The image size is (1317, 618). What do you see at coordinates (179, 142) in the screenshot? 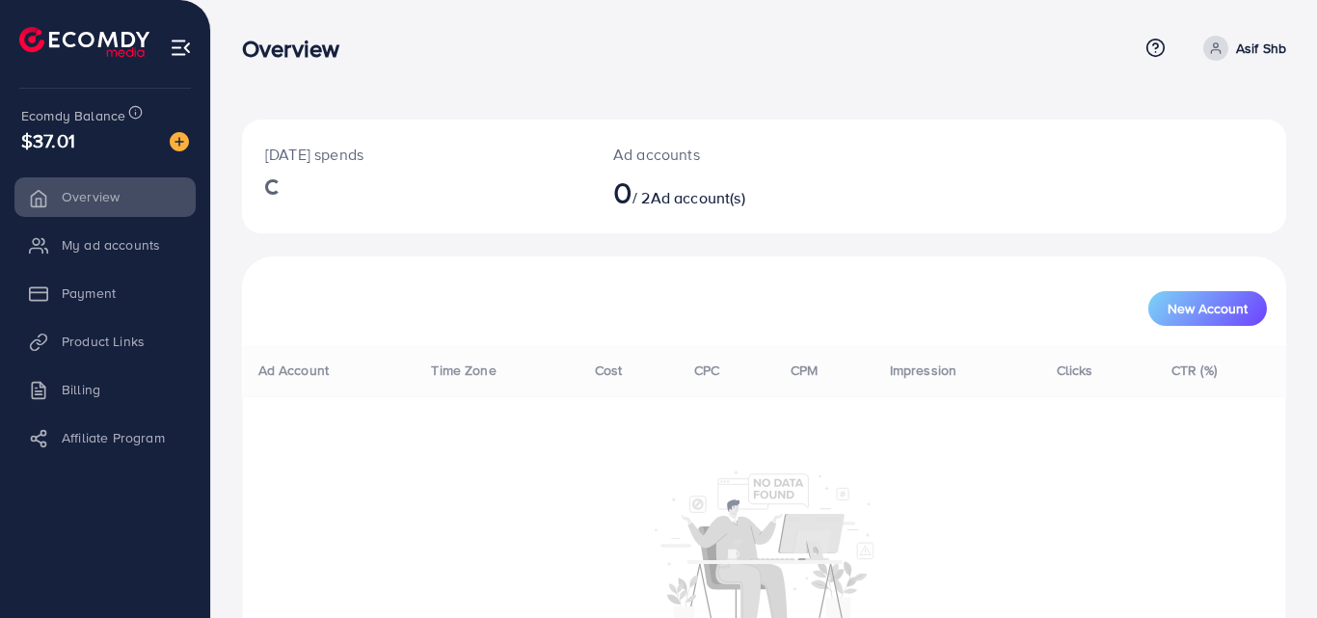
I see `img: image` at bounding box center [179, 142].